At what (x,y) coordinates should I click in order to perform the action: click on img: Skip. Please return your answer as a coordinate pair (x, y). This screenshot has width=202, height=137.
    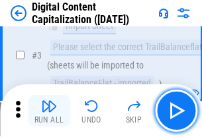
    Looking at the image, I should click on (134, 106).